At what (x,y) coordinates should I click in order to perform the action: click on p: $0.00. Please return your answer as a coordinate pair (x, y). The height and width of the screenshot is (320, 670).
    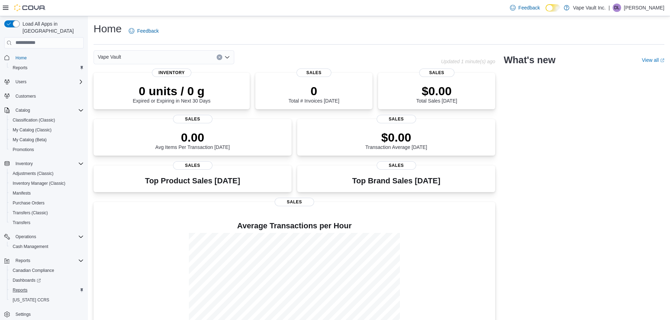
    Looking at the image, I should click on (436, 91).